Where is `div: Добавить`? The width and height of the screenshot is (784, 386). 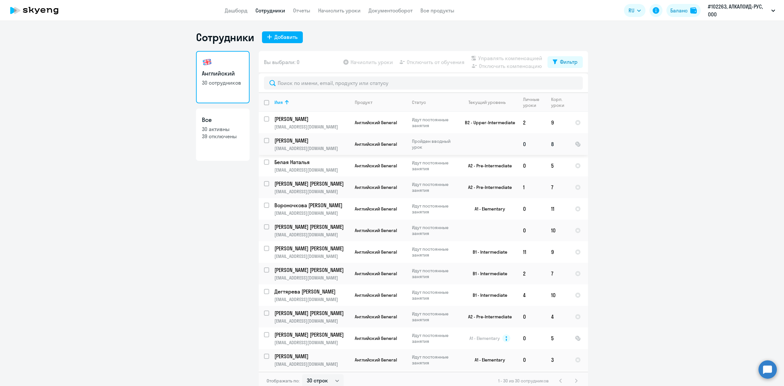 div: Добавить is located at coordinates (286, 37).